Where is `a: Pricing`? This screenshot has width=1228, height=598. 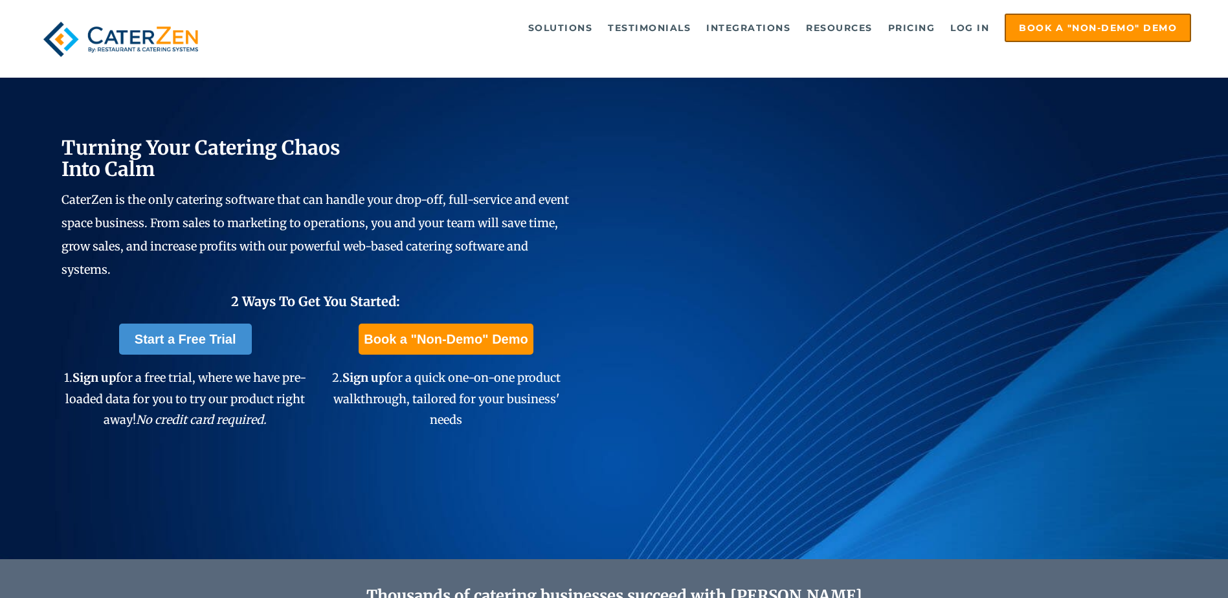 a: Pricing is located at coordinates (912, 28).